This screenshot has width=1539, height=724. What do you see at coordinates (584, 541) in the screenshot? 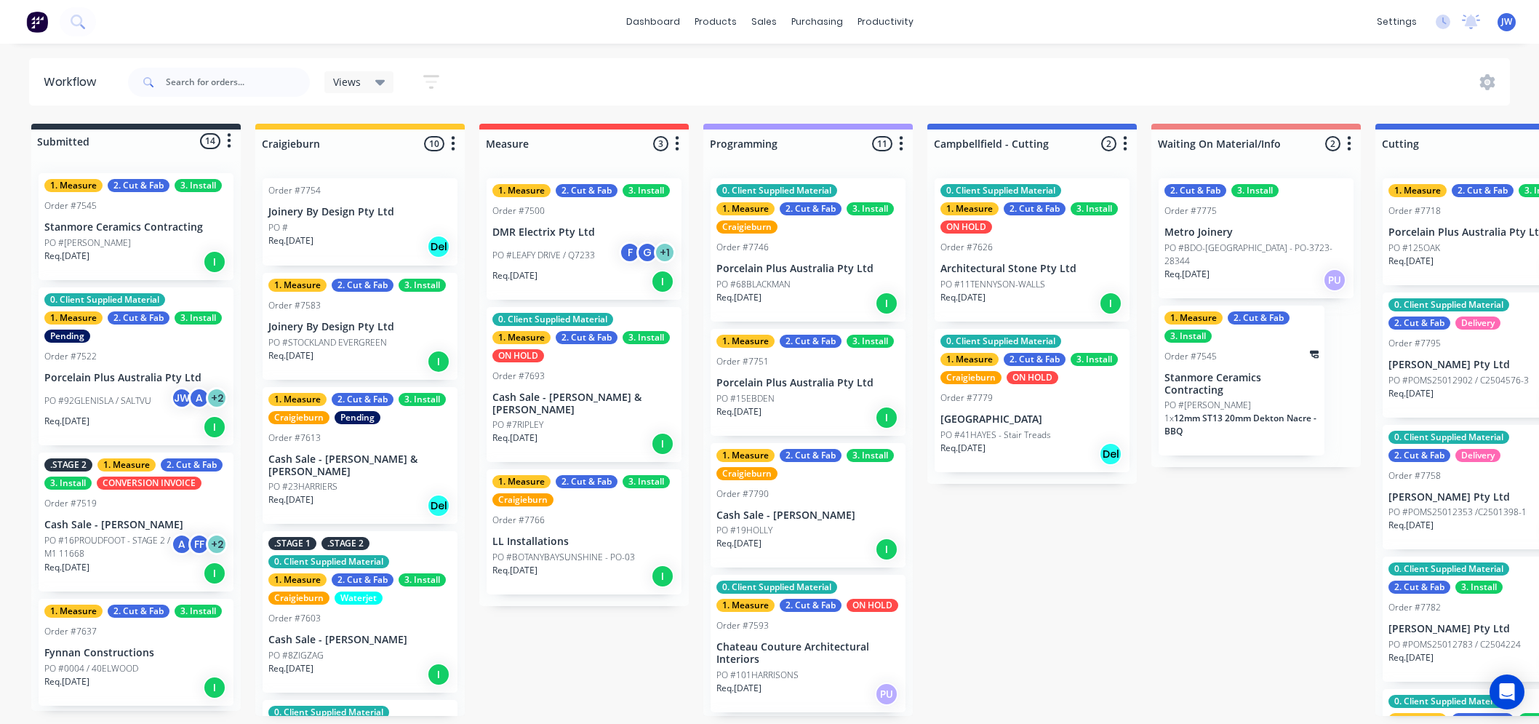
I see `p: LL Installations` at bounding box center [584, 541].